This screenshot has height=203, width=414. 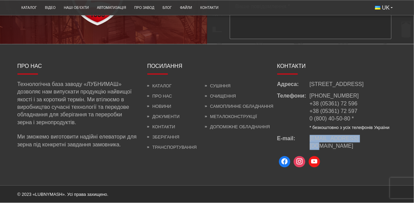 I want to click on a: +38 (05361) 72 596, so click(x=333, y=104).